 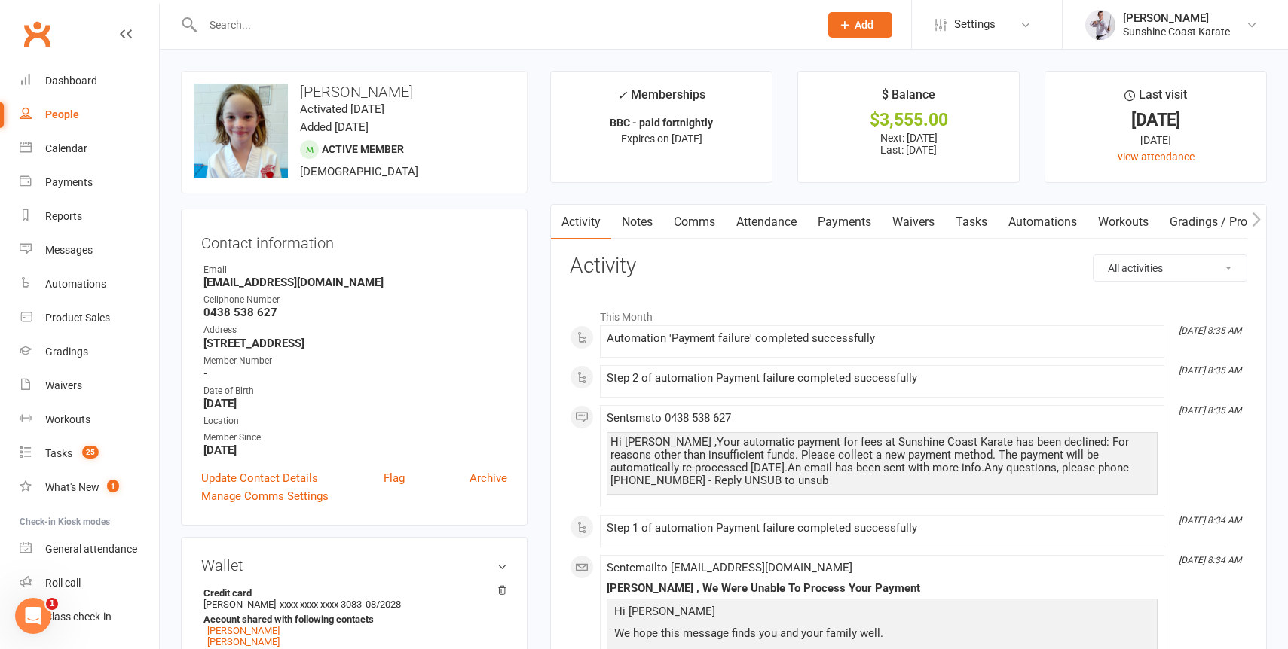 I want to click on div: Member Number, so click(x=355, y=361).